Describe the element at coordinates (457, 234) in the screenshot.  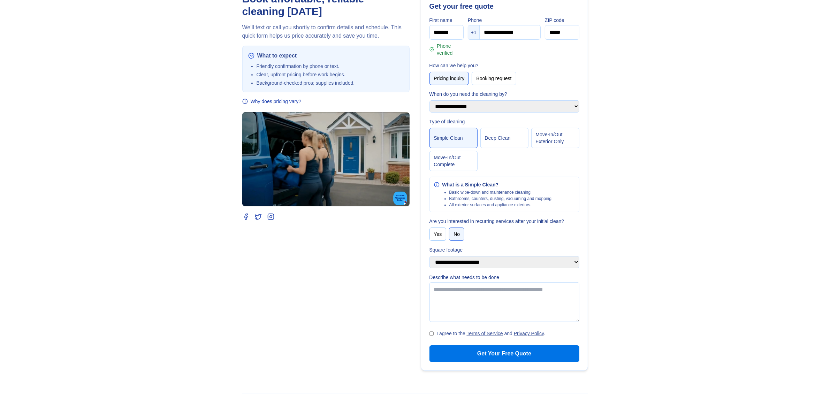
I see `button: No` at that location.